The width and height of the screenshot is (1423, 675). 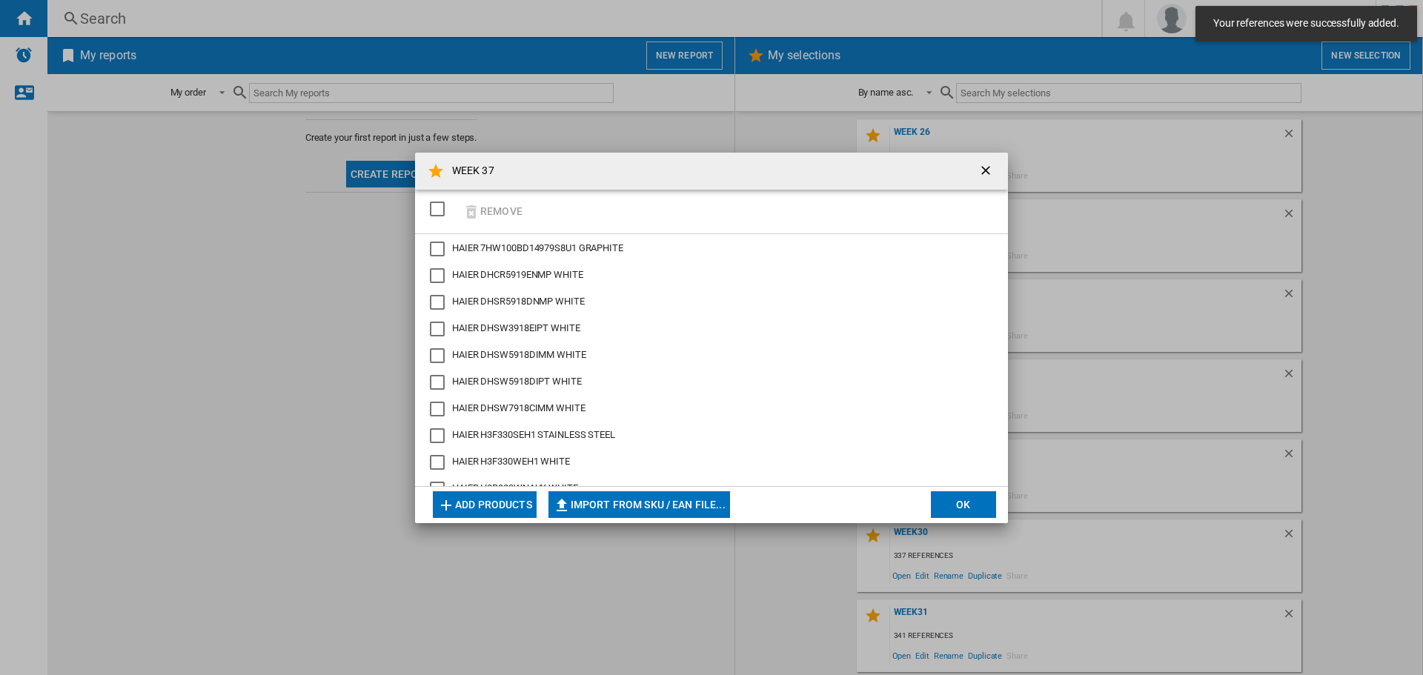 I want to click on button: OK, so click(x=964, y=505).